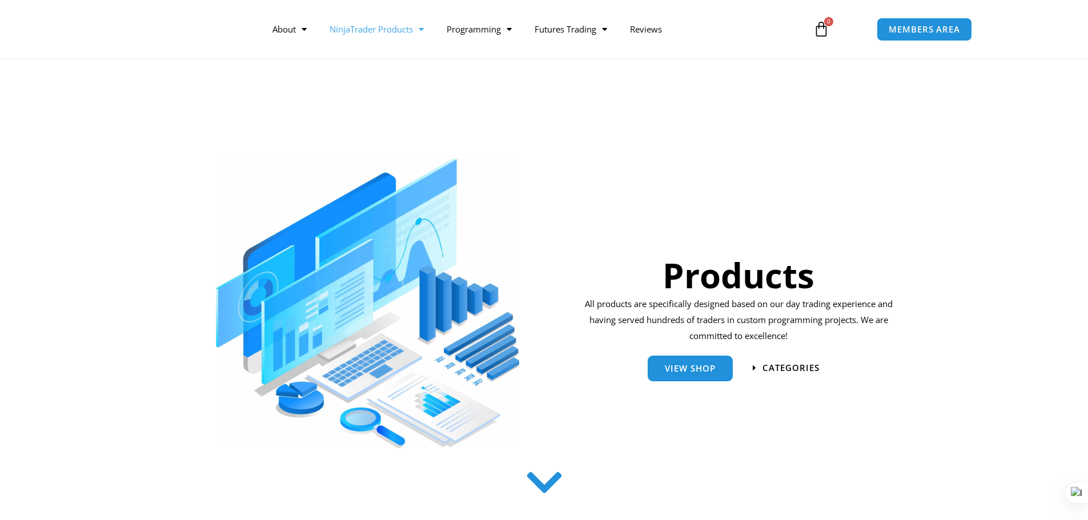 The image size is (1088, 520). I want to click on a: Reviews, so click(646, 29).